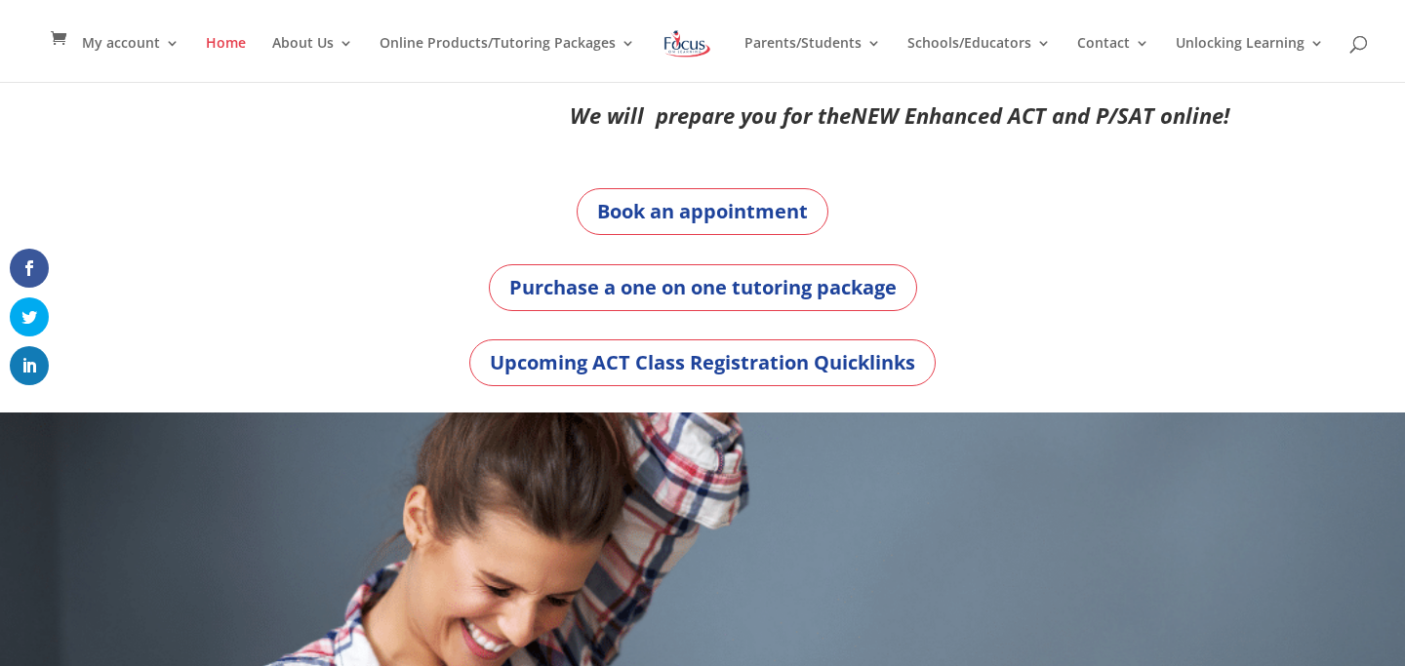  Describe the element at coordinates (312, 59) in the screenshot. I see `a: About Us` at that location.